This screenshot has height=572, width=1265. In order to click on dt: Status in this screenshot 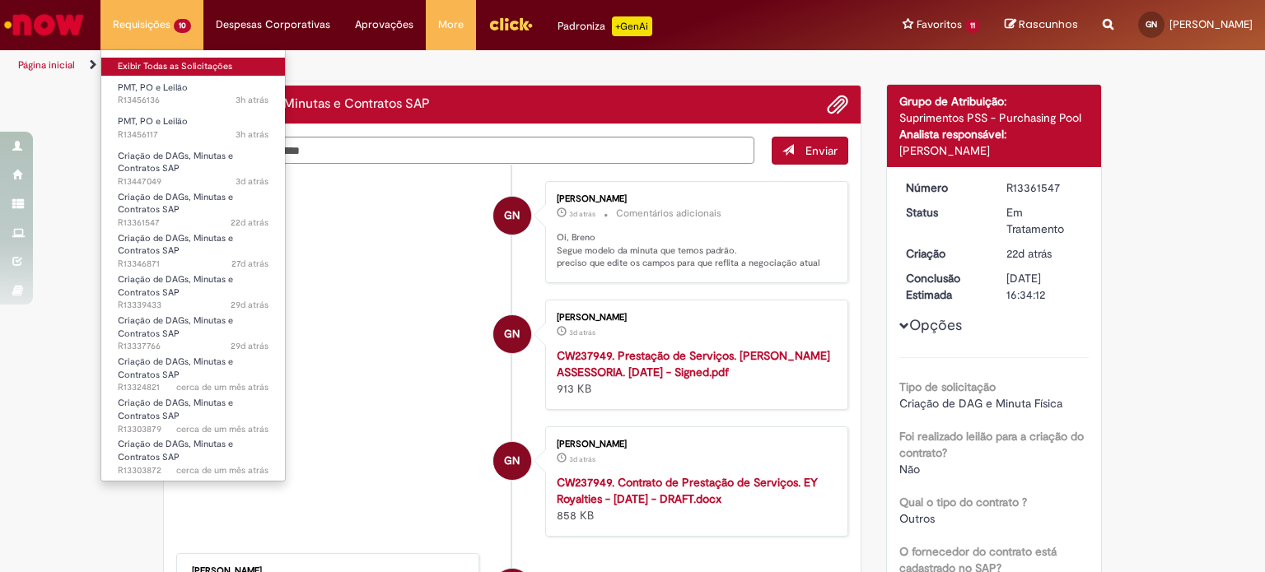, I will do `click(944, 212)`.